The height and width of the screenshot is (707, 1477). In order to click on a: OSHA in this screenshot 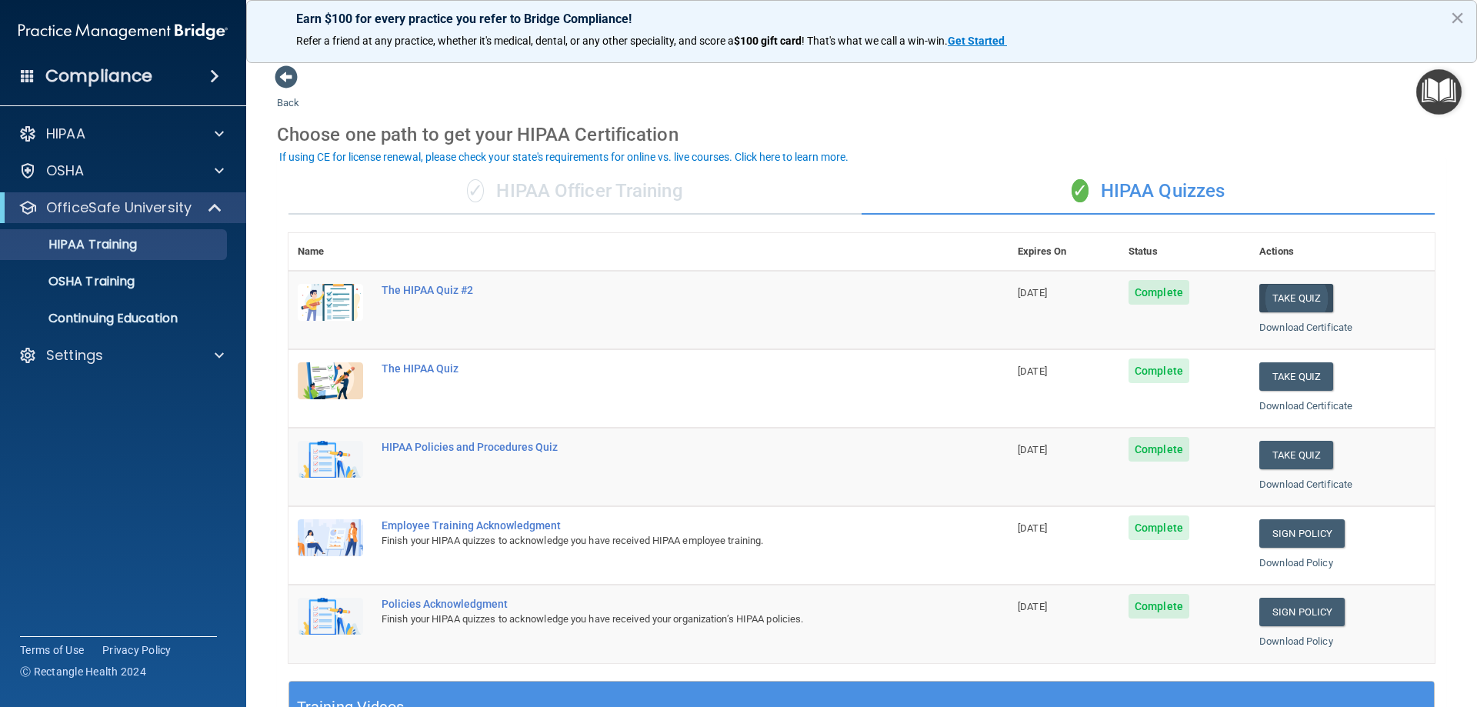, I will do `click(121, 171)`.